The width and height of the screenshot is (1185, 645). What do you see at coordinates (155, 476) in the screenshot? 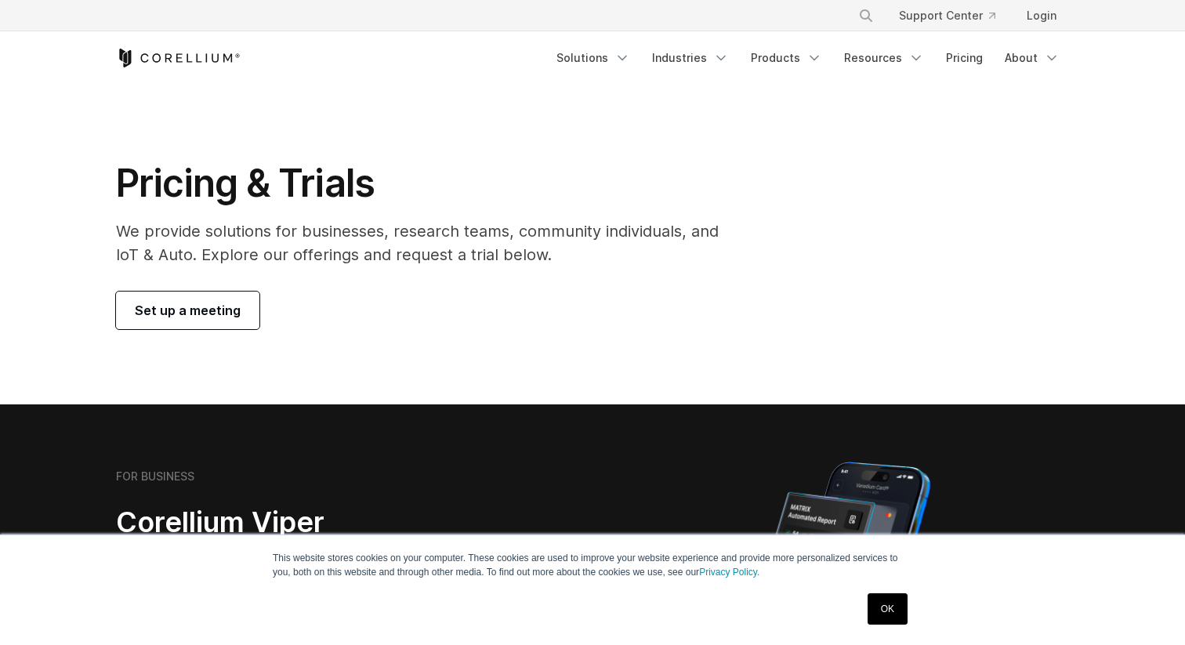
I see `h6: FOR BUSINESS` at bounding box center [155, 476].